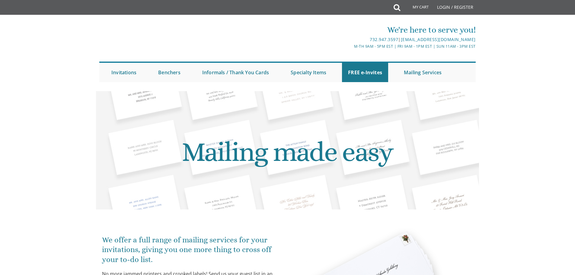 The width and height of the screenshot is (575, 275). Describe the element at coordinates (192, 249) in the screenshot. I see `p: We offer a full range of mailing services for your invitations, giving you one more thing to cros...` at that location.